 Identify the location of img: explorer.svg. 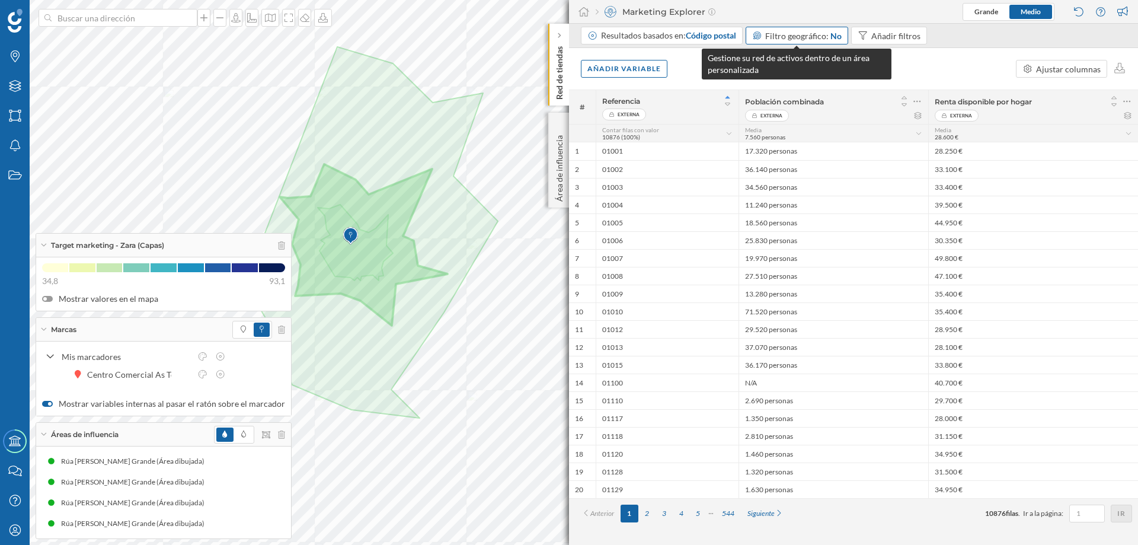
(611, 12).